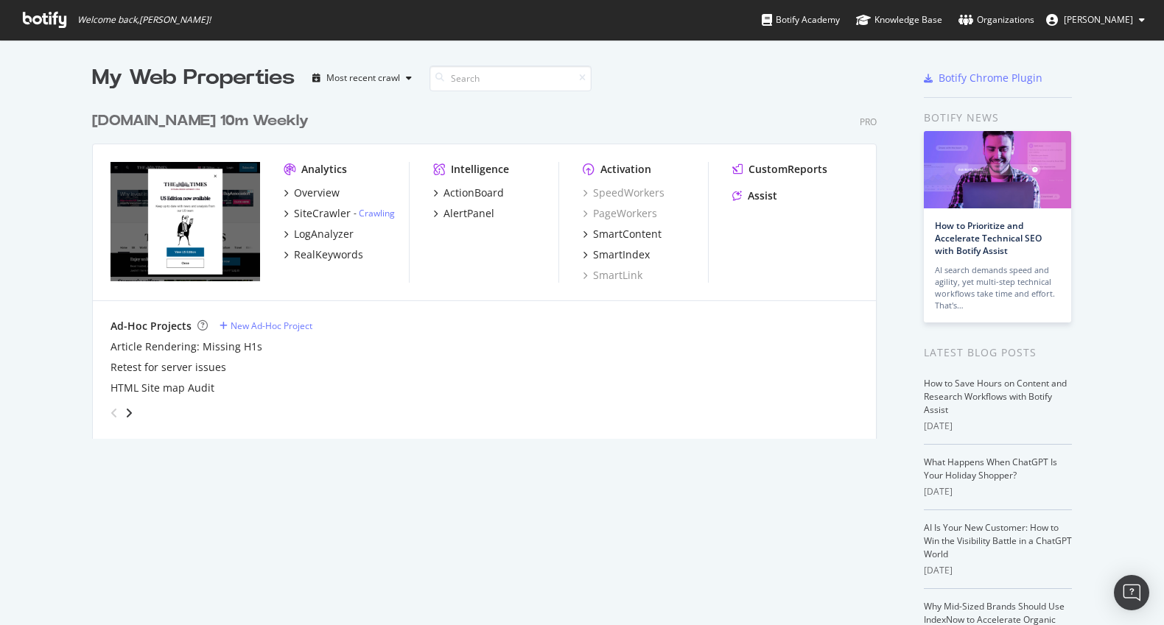 This screenshot has width=1164, height=625. I want to click on a: SiteCrawler- Crawling, so click(339, 214).